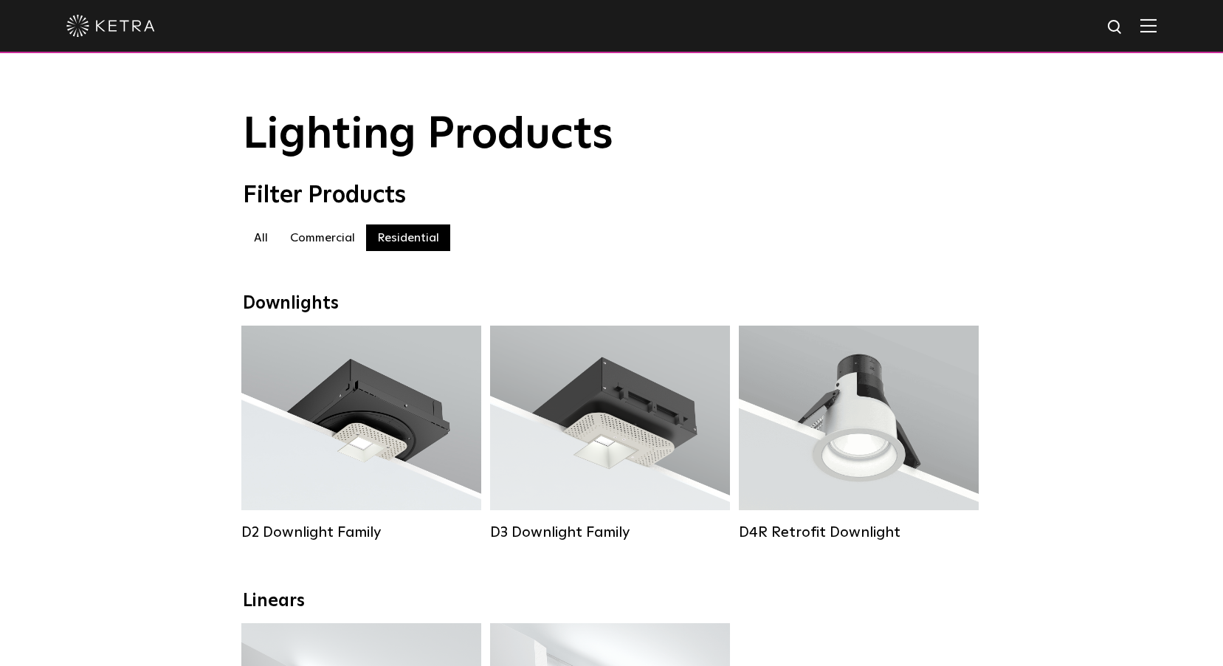 Image resolution: width=1223 pixels, height=666 pixels. Describe the element at coordinates (612, 303) in the screenshot. I see `div: Downlights` at that location.